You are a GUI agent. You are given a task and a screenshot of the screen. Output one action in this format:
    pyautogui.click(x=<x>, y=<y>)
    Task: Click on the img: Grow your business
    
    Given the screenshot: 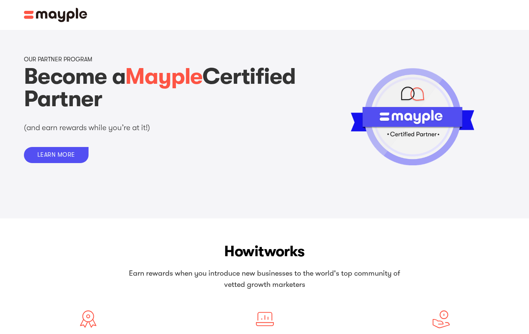 What is the action you would take?
    pyautogui.click(x=441, y=319)
    